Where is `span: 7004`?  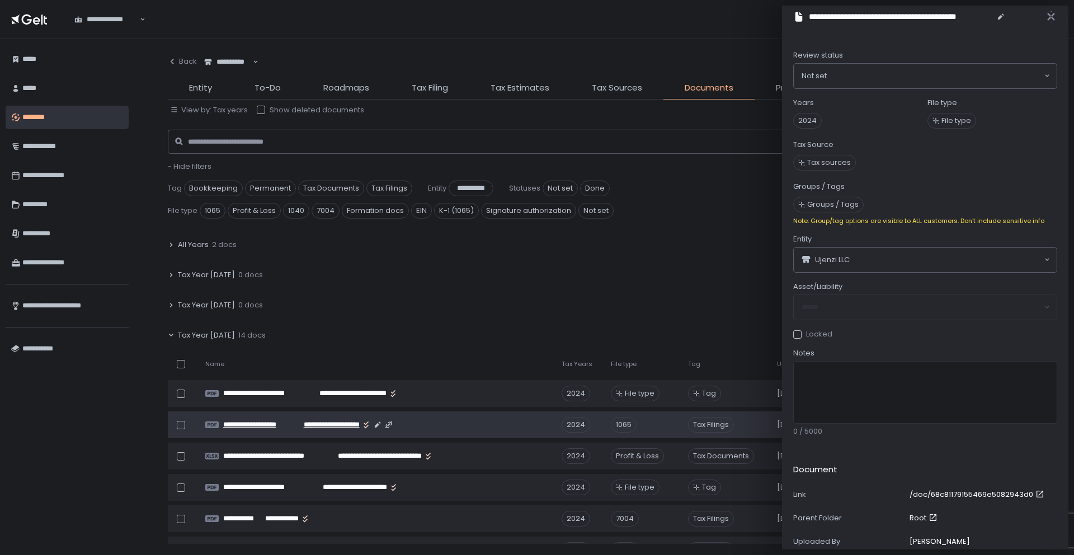
span: 7004 is located at coordinates (325, 211).